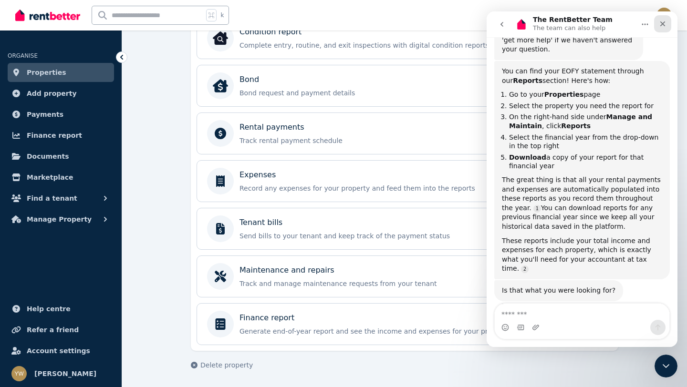 The image size is (687, 387). What do you see at coordinates (52, 198) in the screenshot?
I see `span: Find a tenant` at bounding box center [52, 198].